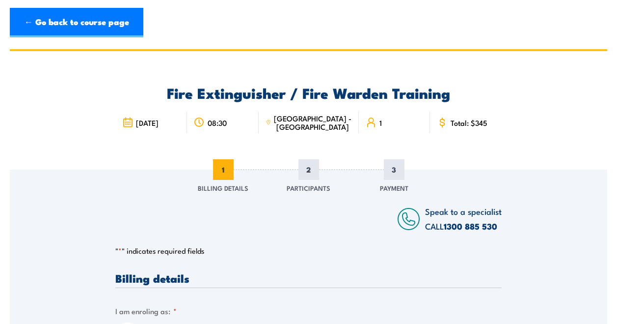 Image resolution: width=617 pixels, height=324 pixels. Describe the element at coordinates (217, 122) in the screenshot. I see `span: 08:30` at that location.